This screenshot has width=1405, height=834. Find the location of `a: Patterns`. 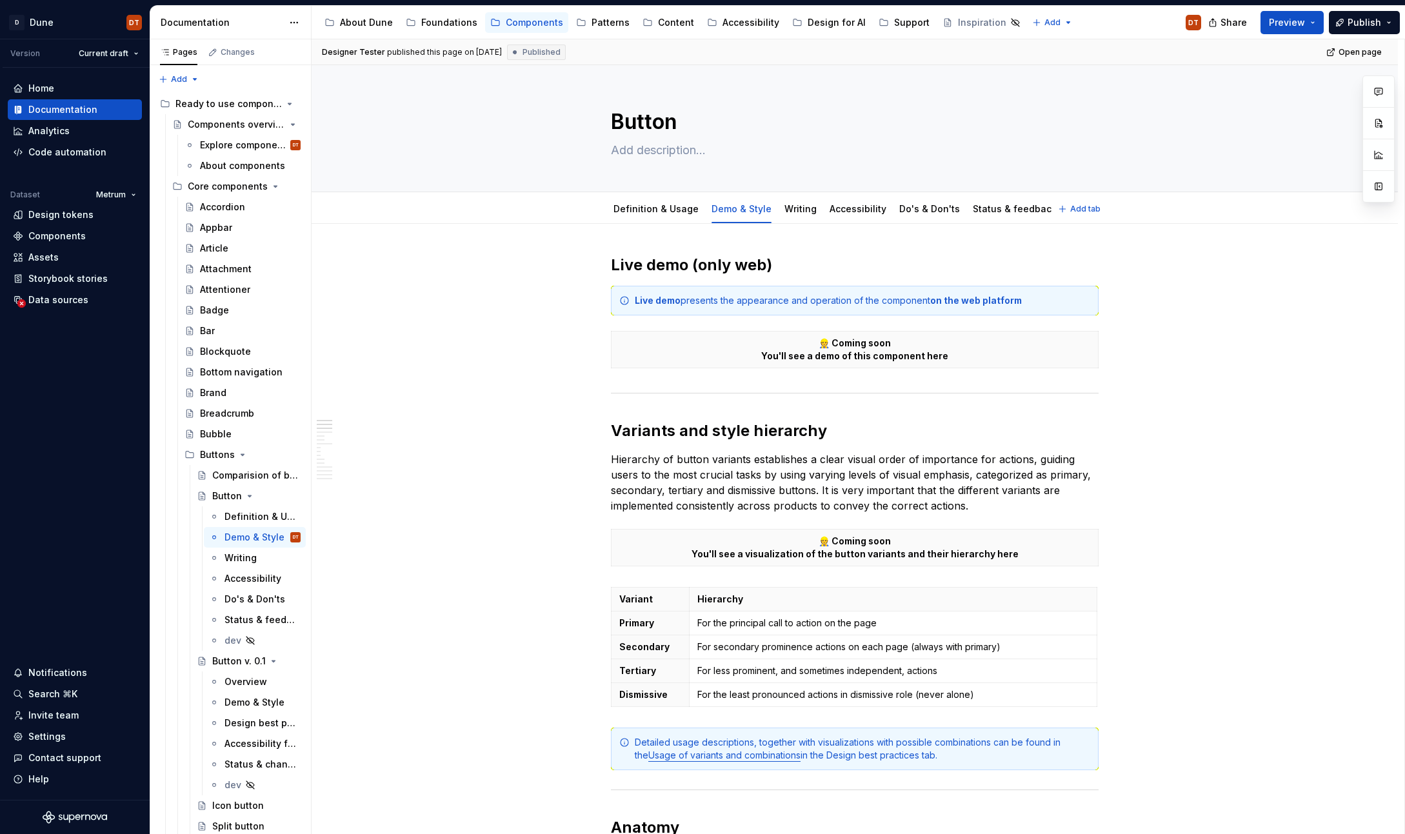

a: Patterns is located at coordinates (603, 23).